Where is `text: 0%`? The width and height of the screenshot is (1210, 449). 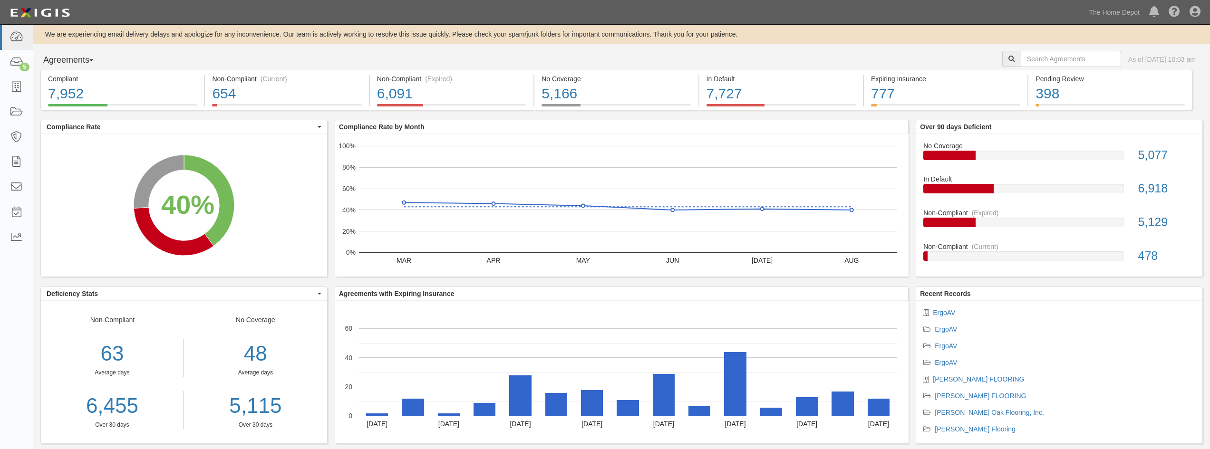
text: 0% is located at coordinates (351, 252).